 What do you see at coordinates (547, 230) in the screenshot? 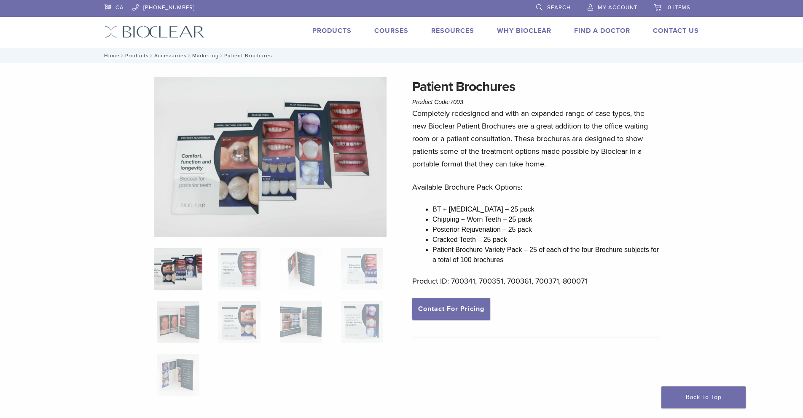
I see `li: Posterior Rejuvenation – 25 pack` at bounding box center [547, 230].